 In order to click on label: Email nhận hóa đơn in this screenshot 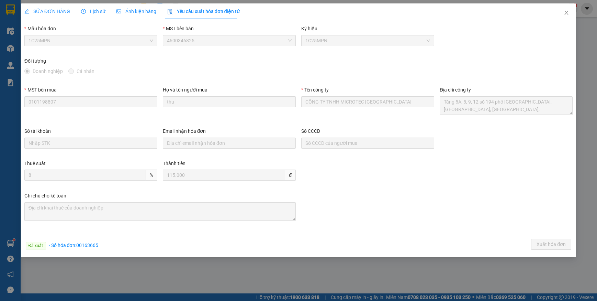, I will do `click(184, 131)`.